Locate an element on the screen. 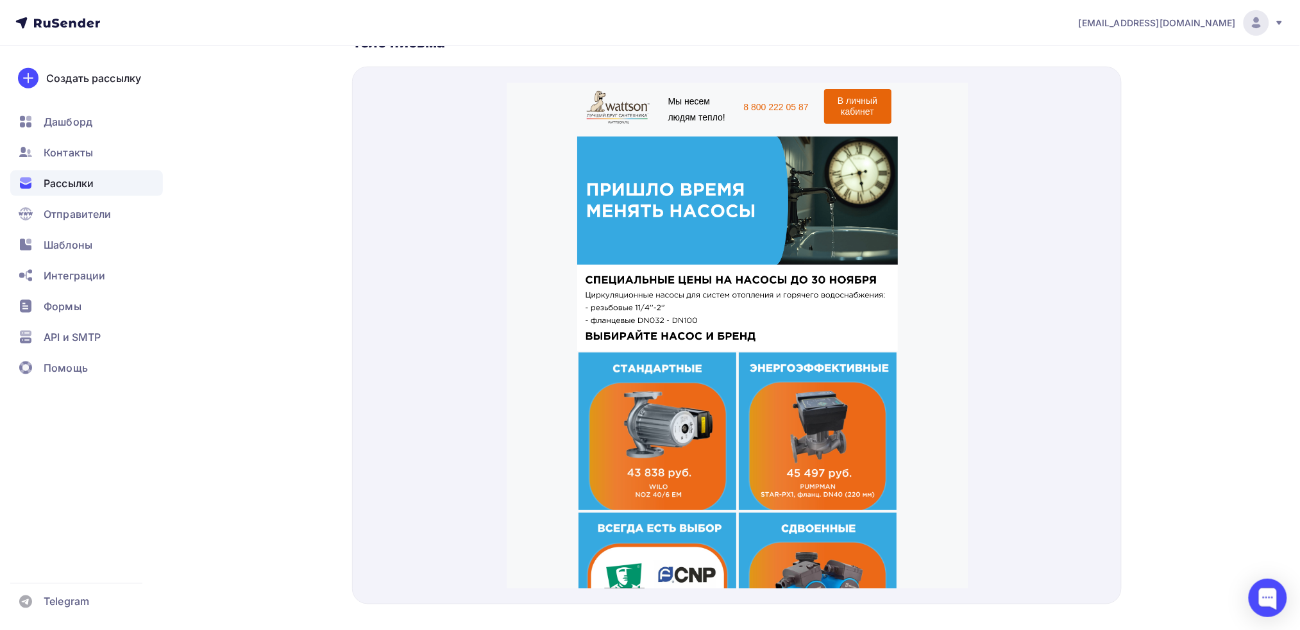 The image size is (1300, 630). span: Шаблоны is located at coordinates (68, 245).